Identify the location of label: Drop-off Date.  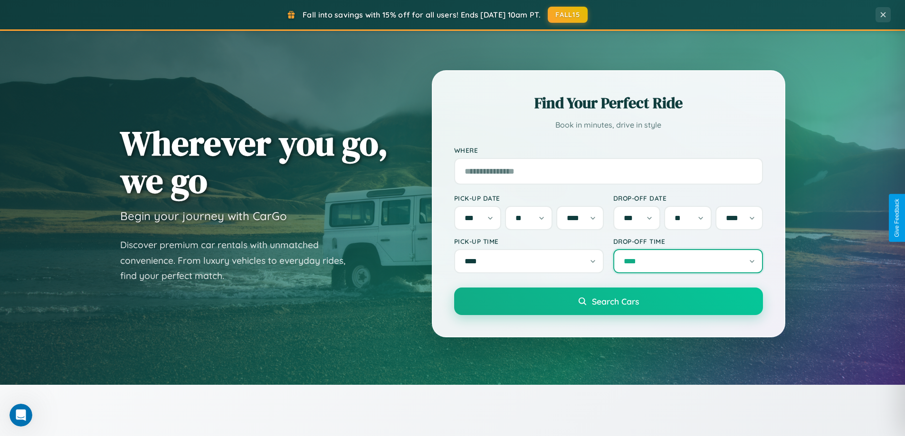
(688, 198).